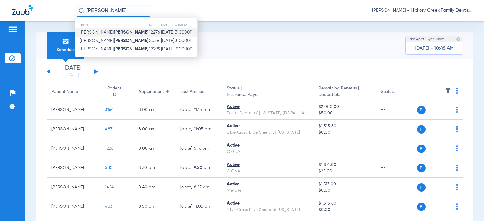  What do you see at coordinates (267, 190) in the screenshot?
I see `div: MetLife` at bounding box center [267, 190].